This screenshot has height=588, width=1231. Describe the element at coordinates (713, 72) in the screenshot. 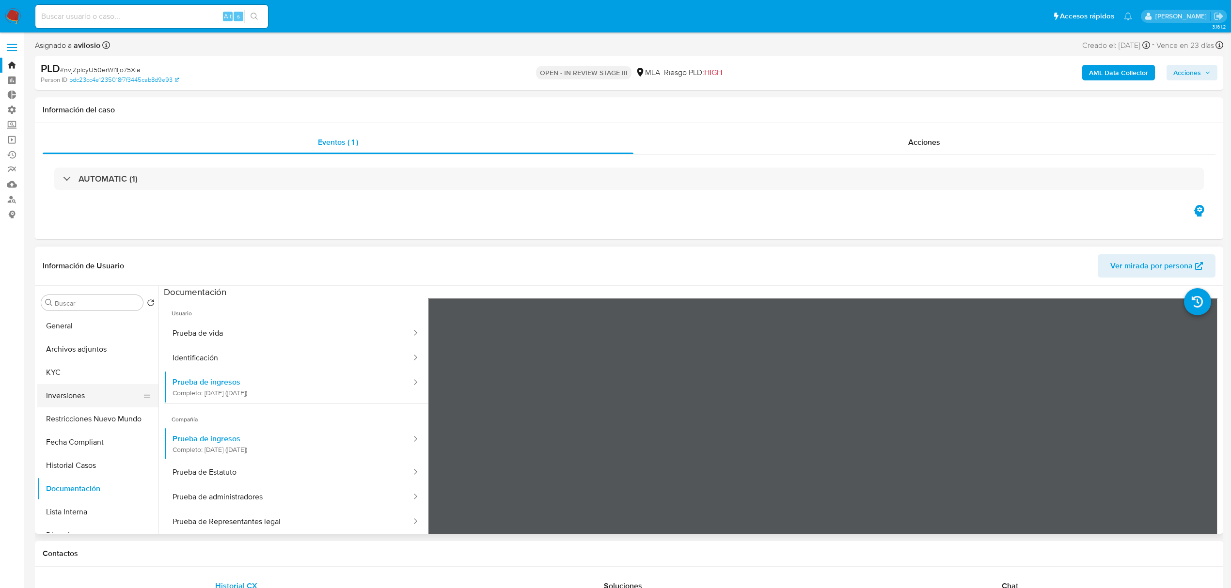

I see `span: HIGH` at that location.